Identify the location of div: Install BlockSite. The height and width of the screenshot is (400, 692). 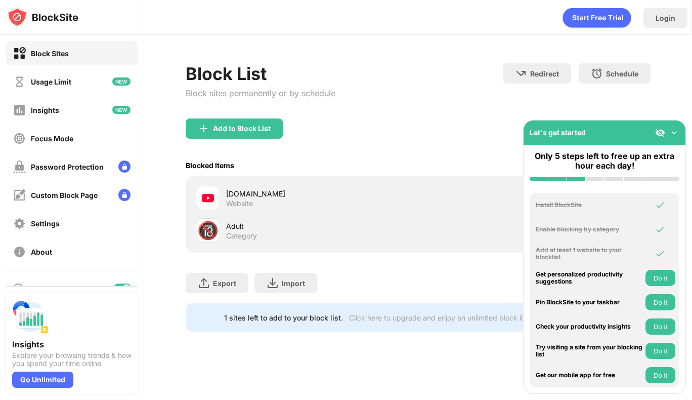
(589, 205).